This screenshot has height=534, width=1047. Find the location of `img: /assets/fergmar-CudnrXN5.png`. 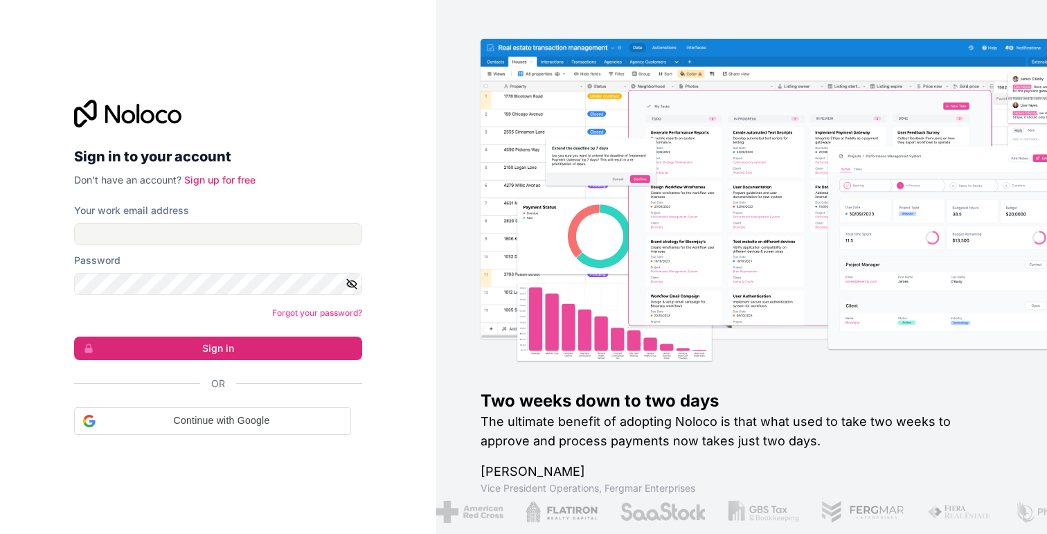

img: /assets/fergmar-CudnrXN5.png is located at coordinates (863, 512).